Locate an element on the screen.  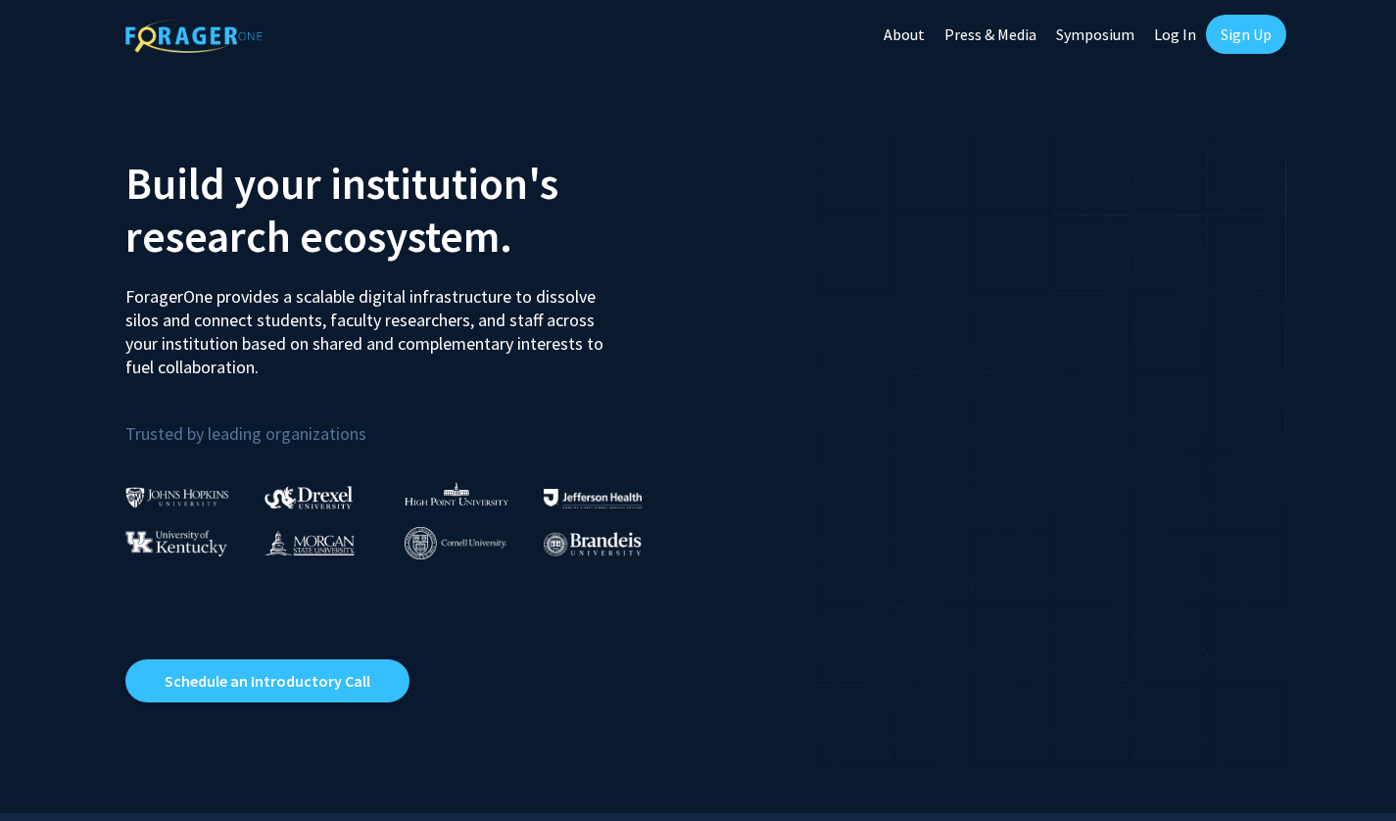
img: Drexel University is located at coordinates (309, 497).